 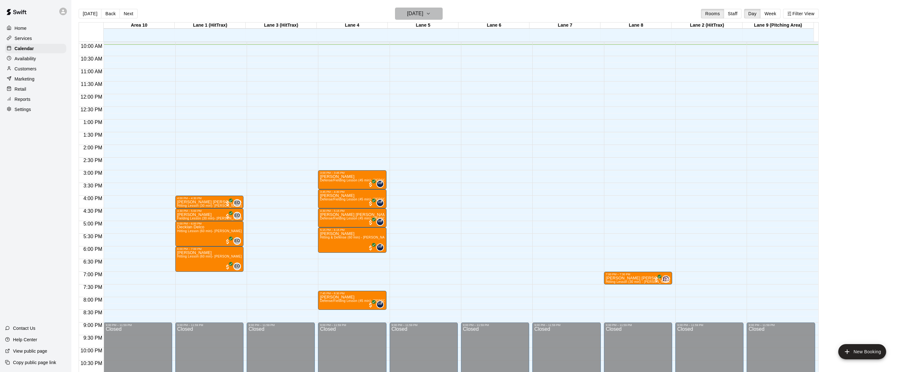 I want to click on div: Lane 5, so click(x=423, y=25).